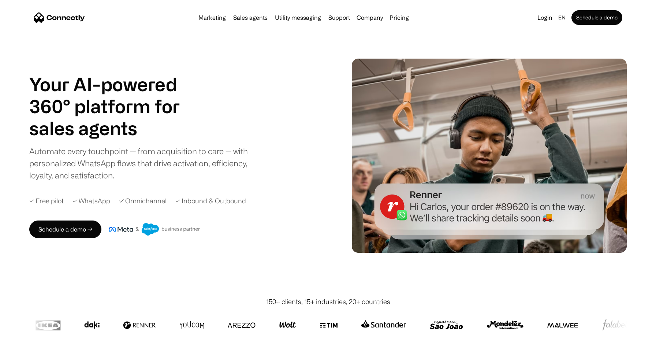 The image size is (656, 348). Describe the element at coordinates (298, 18) in the screenshot. I see `a: Utility messaging` at that location.